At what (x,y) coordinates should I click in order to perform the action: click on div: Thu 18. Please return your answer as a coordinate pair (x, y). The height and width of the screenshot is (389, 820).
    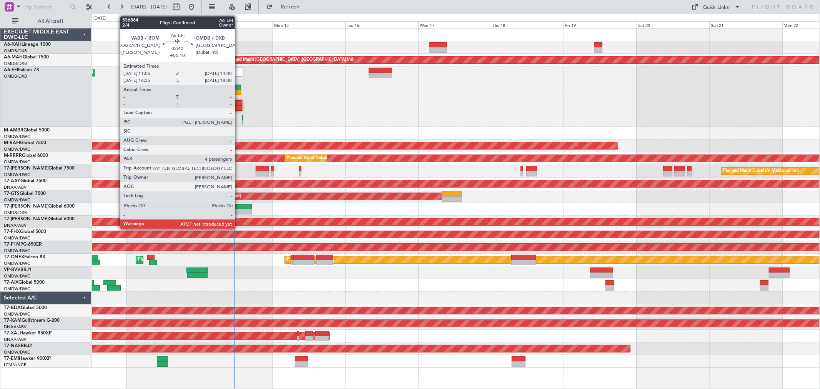
    Looking at the image, I should click on (527, 25).